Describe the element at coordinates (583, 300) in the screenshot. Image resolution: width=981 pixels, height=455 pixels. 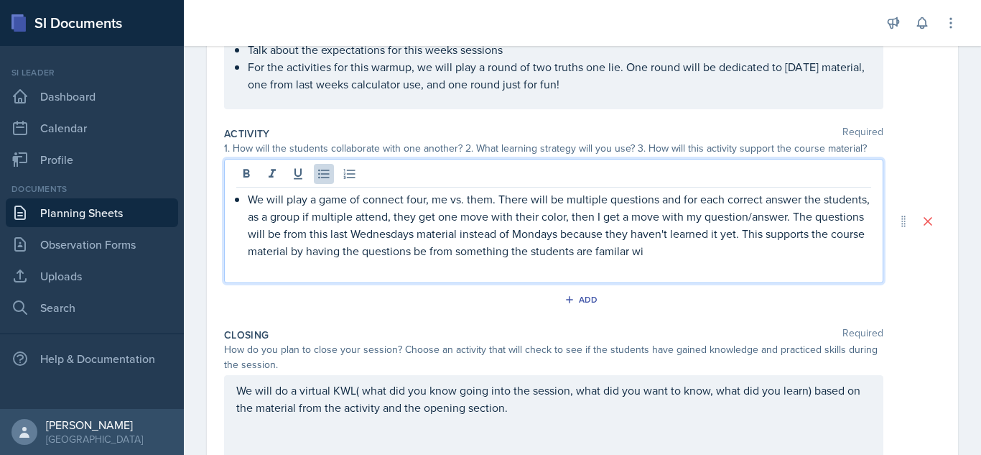
I see `button: Add` at that location.